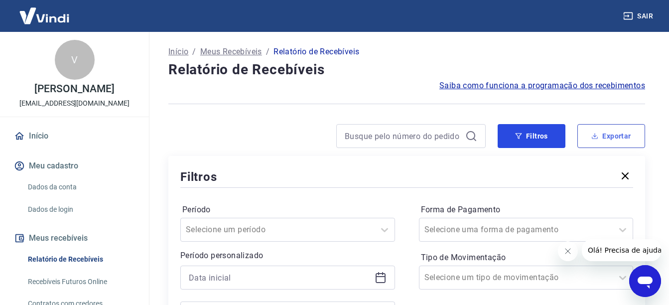 The width and height of the screenshot is (669, 305). What do you see at coordinates (45, 11) in the screenshot?
I see `span: Olá! Precisa de ajuda?` at bounding box center [45, 11].